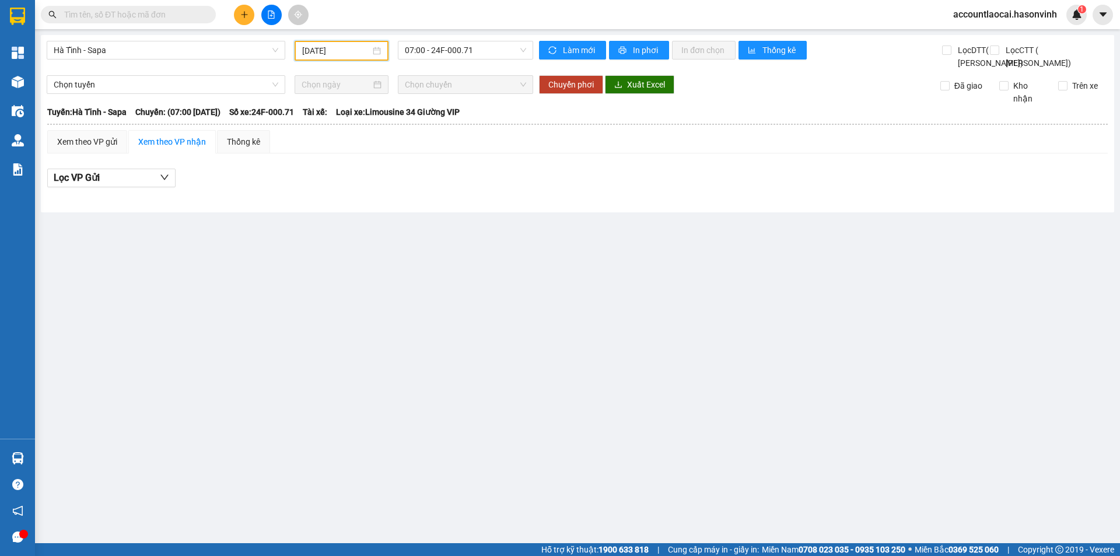  What do you see at coordinates (466, 85) in the screenshot?
I see `span: Chọn chuyến` at bounding box center [466, 85].